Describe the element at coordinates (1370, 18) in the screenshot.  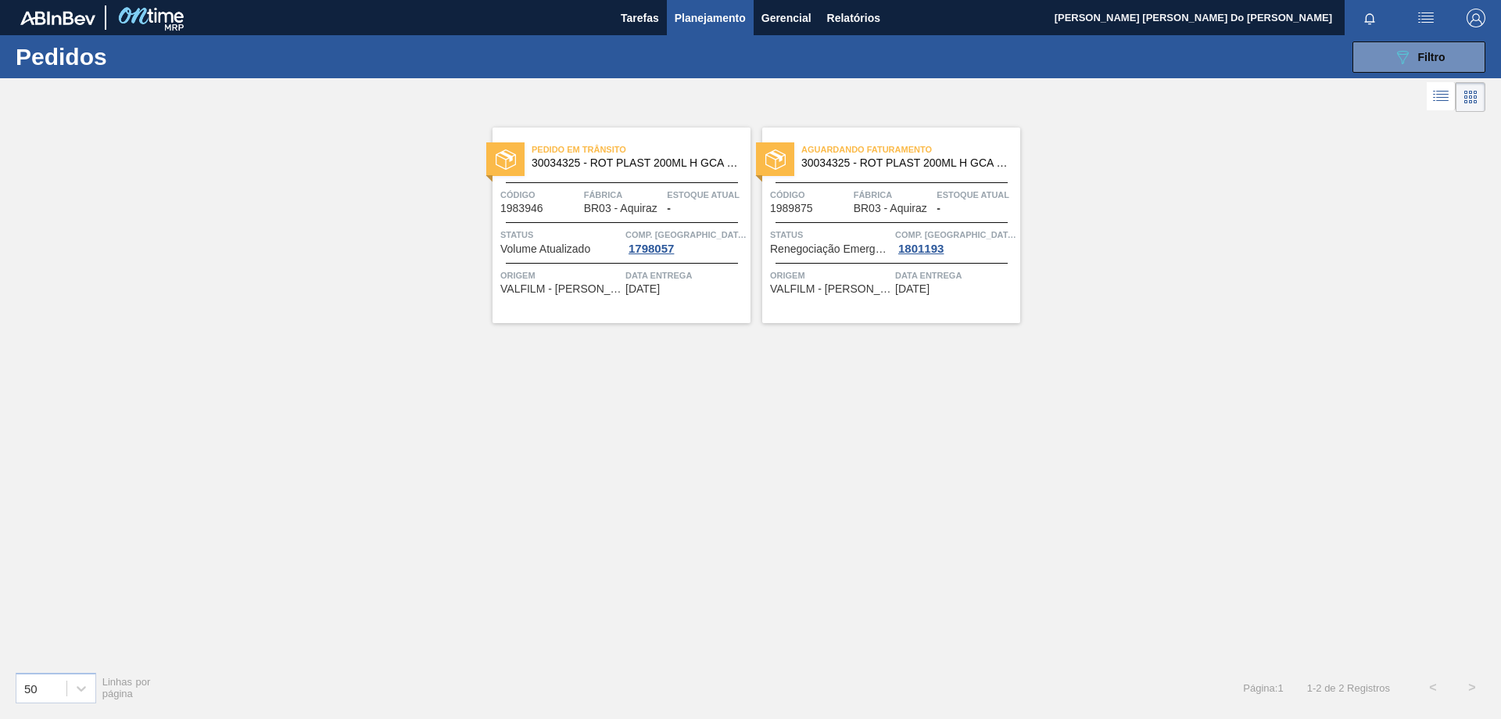
I see `button: Notificações` at that location.